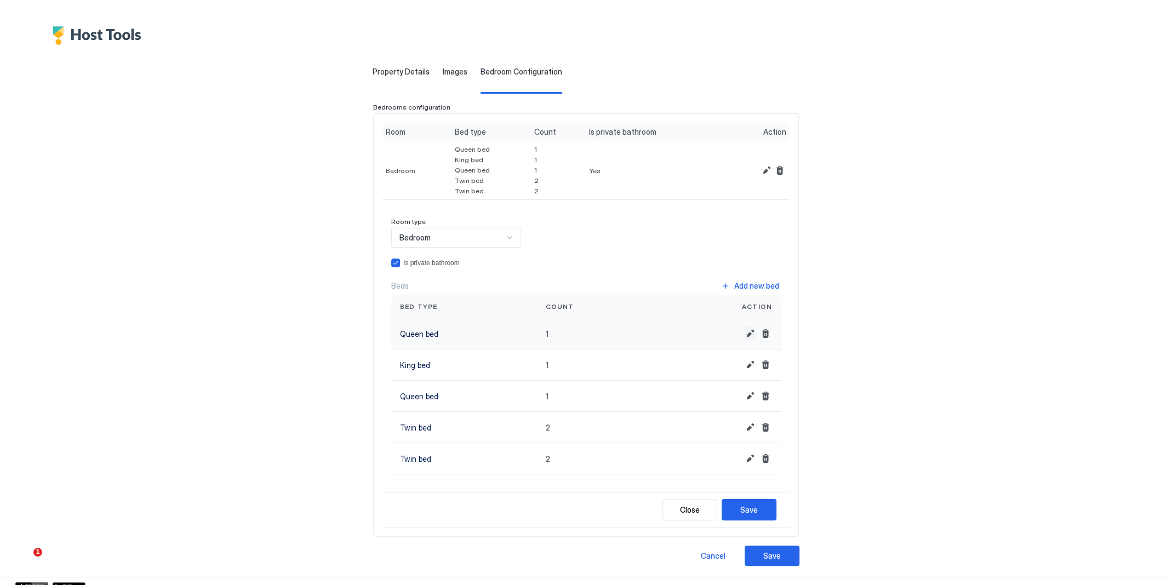  I want to click on span: Yes, so click(594, 170).